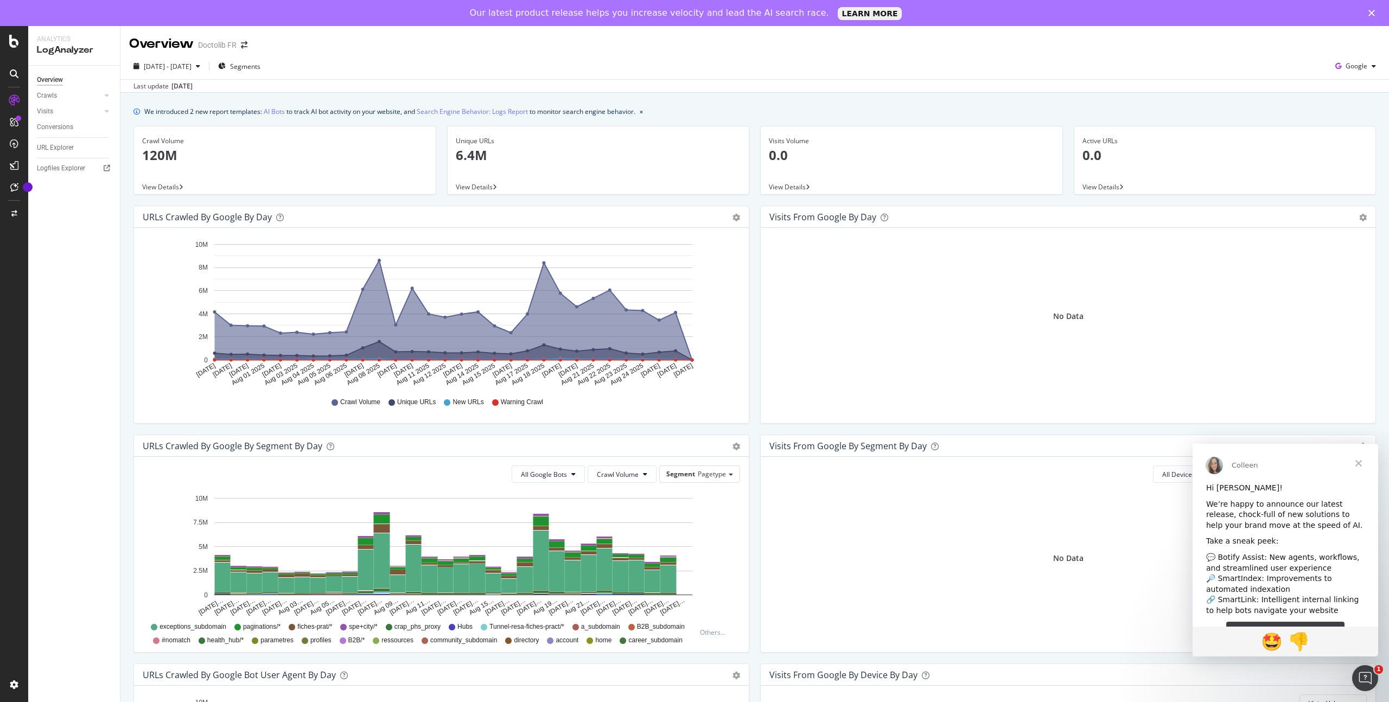 This screenshot has height=702, width=1389. What do you see at coordinates (200, 571) in the screenshot?
I see `text: 2.5M` at bounding box center [200, 571].